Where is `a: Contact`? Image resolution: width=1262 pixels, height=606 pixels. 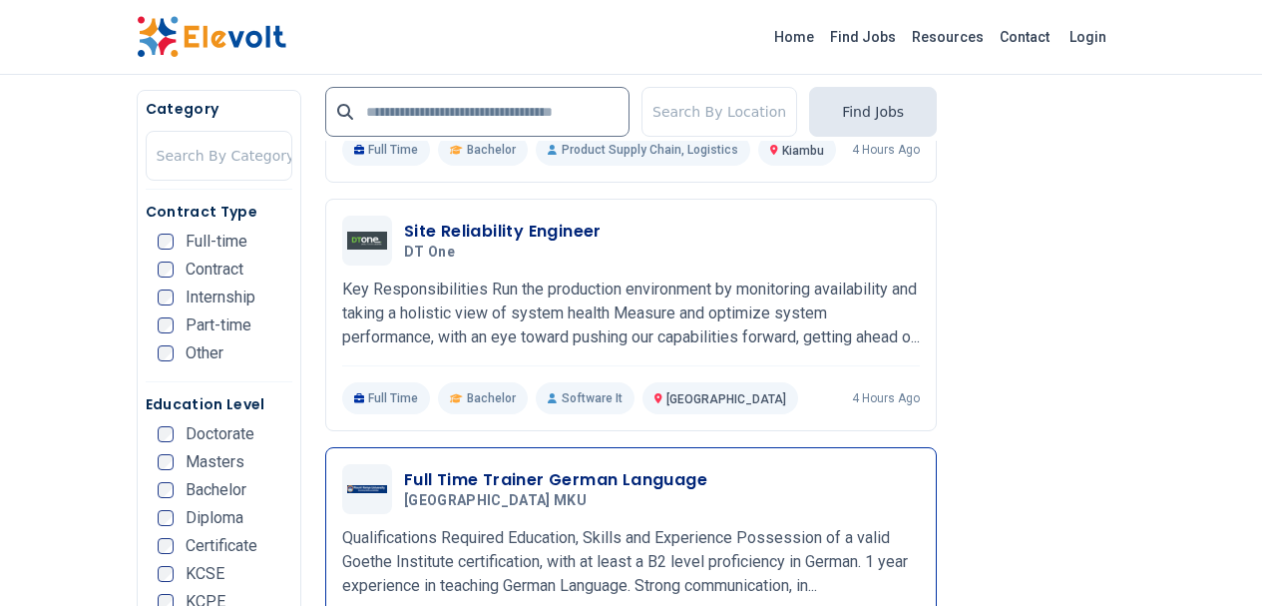 a: Contact is located at coordinates (1025, 37).